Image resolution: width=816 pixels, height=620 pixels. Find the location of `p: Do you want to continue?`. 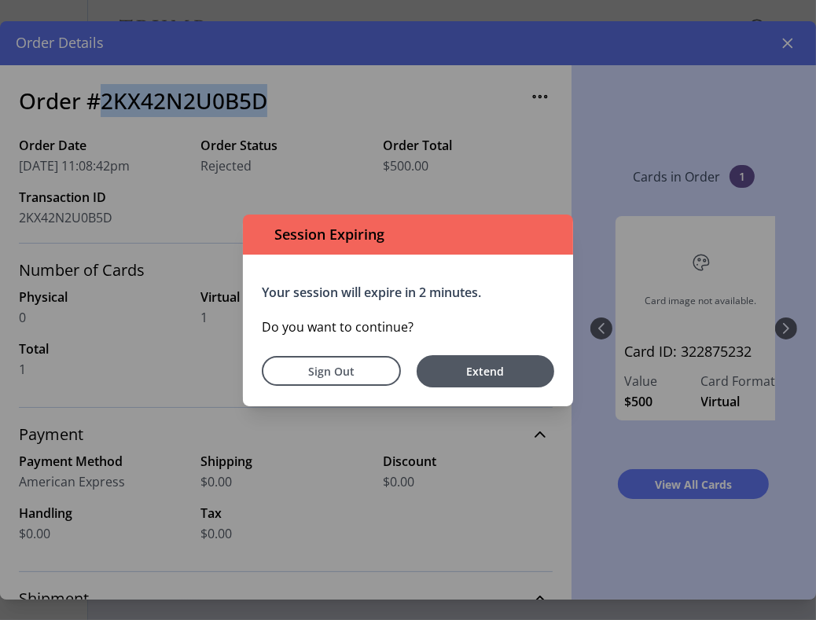

p: Do you want to continue? is located at coordinates (408, 327).